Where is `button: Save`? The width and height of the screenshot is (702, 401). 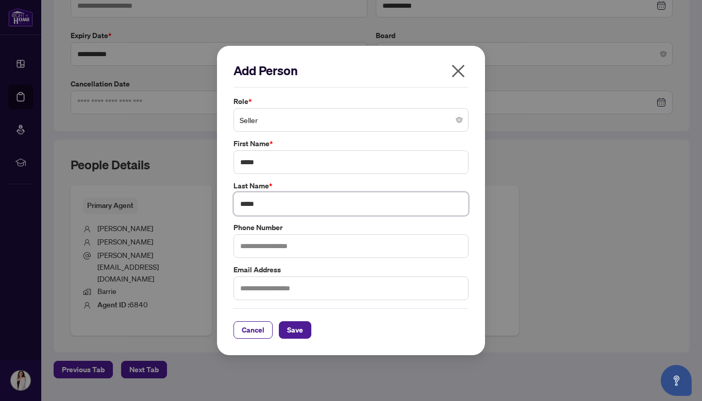
button: Save is located at coordinates (295, 330).